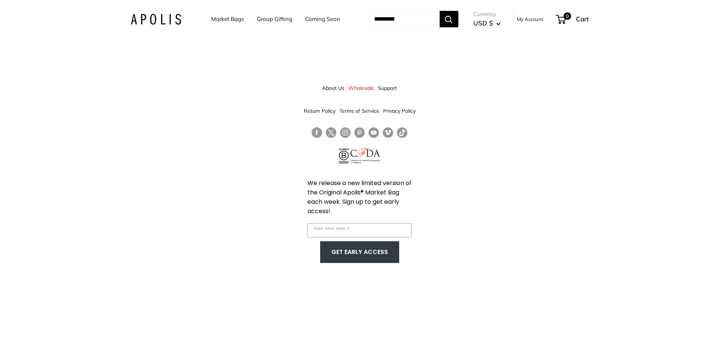 This screenshot has width=719, height=348. Describe the element at coordinates (487, 14) in the screenshot. I see `span: Currency` at that location.